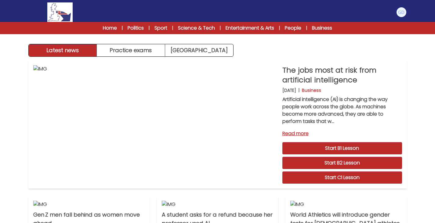  Describe the element at coordinates (342, 178) in the screenshot. I see `a: Start C1 Lesson` at that location.